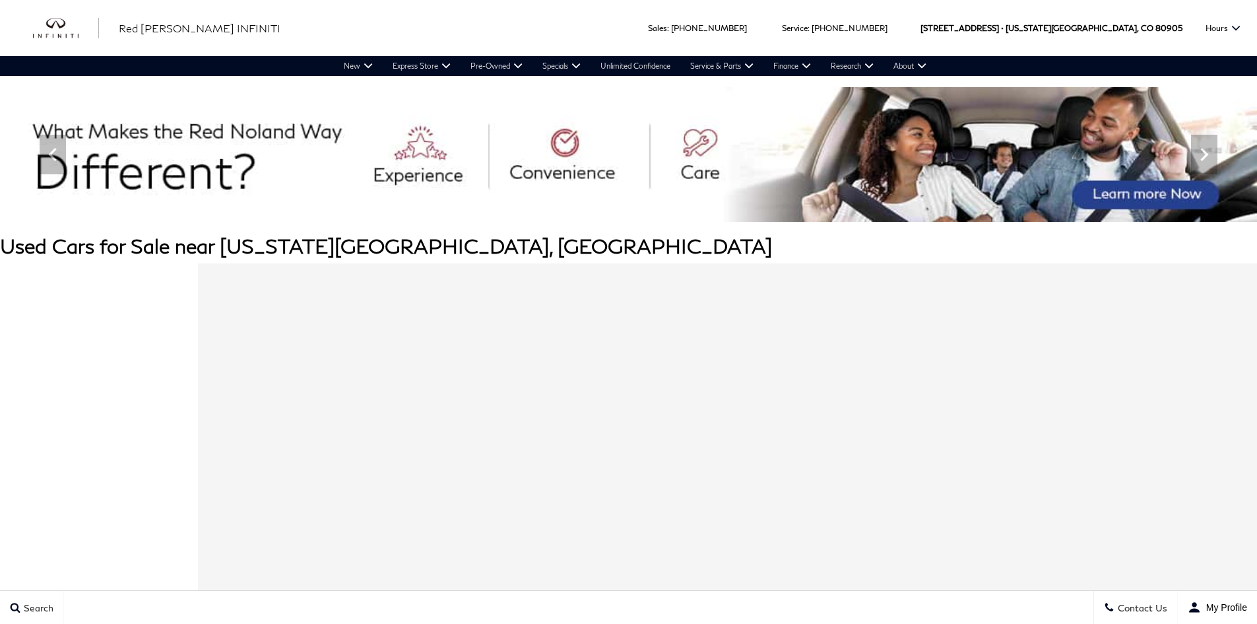 This screenshot has width=1257, height=624. What do you see at coordinates (496, 66) in the screenshot?
I see `a: Pre-Owned` at bounding box center [496, 66].